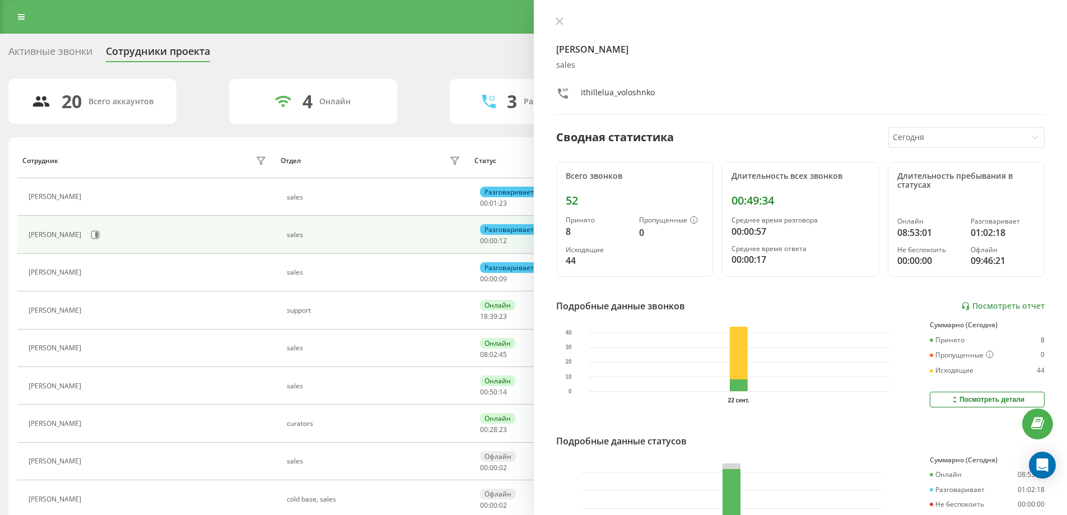 This screenshot has width=1067, height=515. What do you see at coordinates (568, 362) in the screenshot?
I see `text: 20` at bounding box center [568, 362].